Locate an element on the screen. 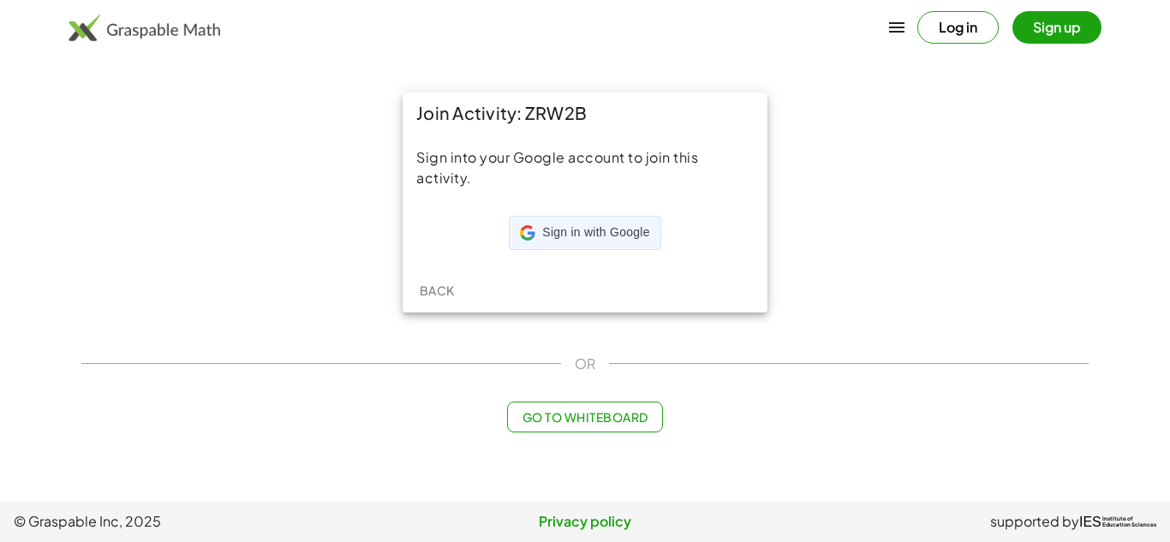  div: Join Activity: ZRW2B is located at coordinates (585, 113).